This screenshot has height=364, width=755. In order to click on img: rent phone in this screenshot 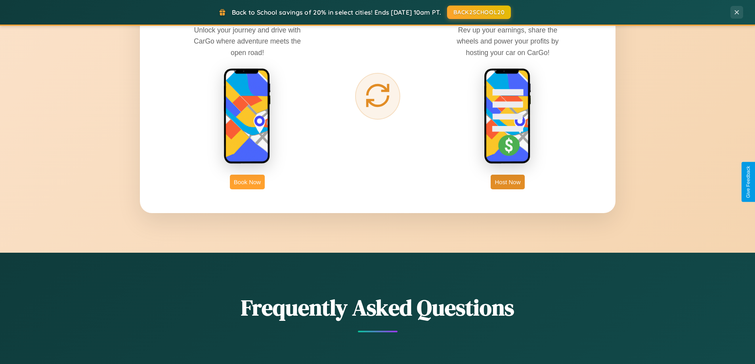, I will do `click(247, 117)`.